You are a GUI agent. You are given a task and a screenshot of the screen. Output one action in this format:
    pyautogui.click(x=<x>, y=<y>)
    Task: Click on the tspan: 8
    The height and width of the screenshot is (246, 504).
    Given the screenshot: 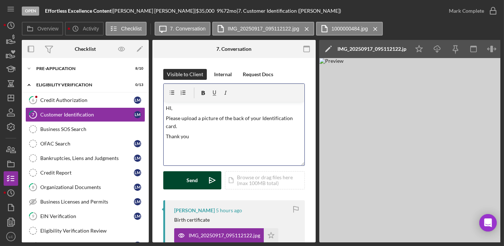 What is the action you would take?
    pyautogui.click(x=33, y=187)
    